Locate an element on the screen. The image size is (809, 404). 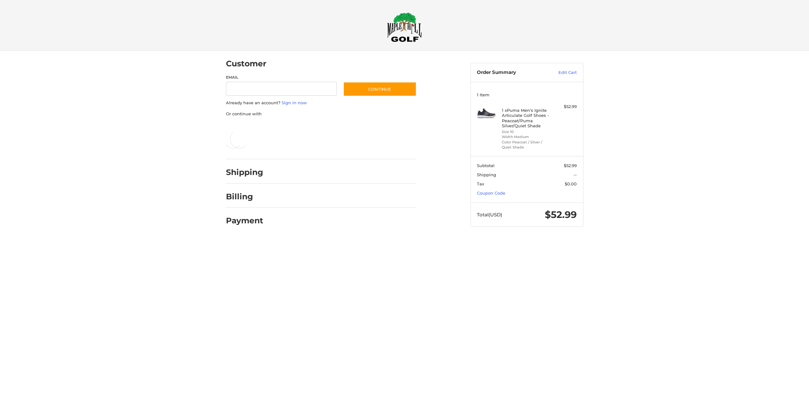
a: Sign in now is located at coordinates (294, 103).